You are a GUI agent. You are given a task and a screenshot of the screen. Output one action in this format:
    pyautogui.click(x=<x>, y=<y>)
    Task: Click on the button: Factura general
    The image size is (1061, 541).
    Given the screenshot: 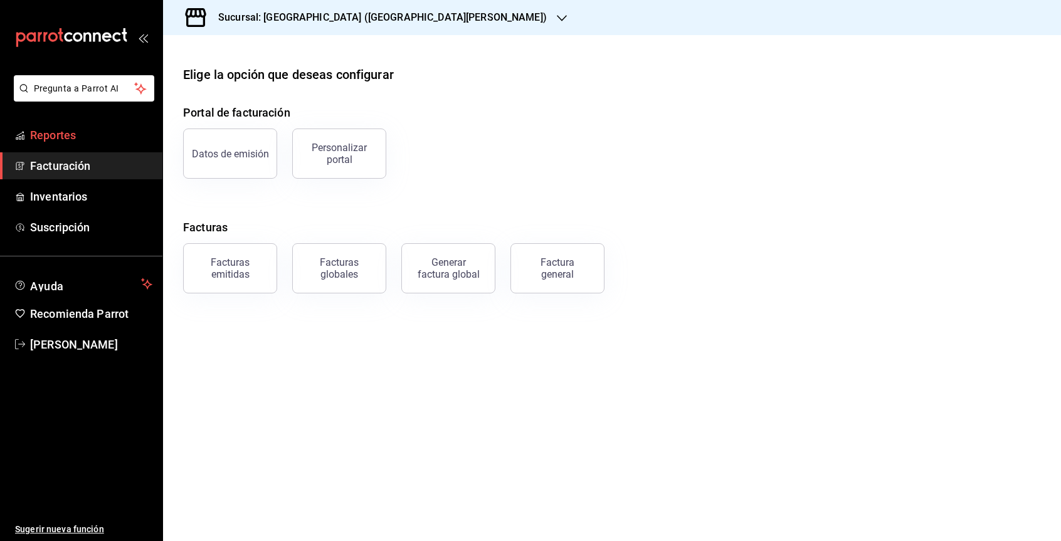 What is the action you would take?
    pyautogui.click(x=558, y=268)
    